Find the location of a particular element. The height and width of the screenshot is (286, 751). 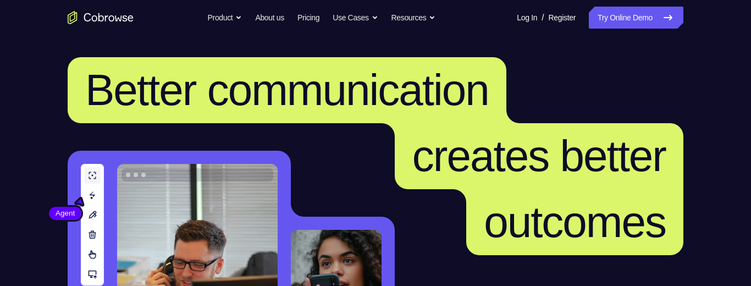

button: Use Cases is located at coordinates (355, 18).